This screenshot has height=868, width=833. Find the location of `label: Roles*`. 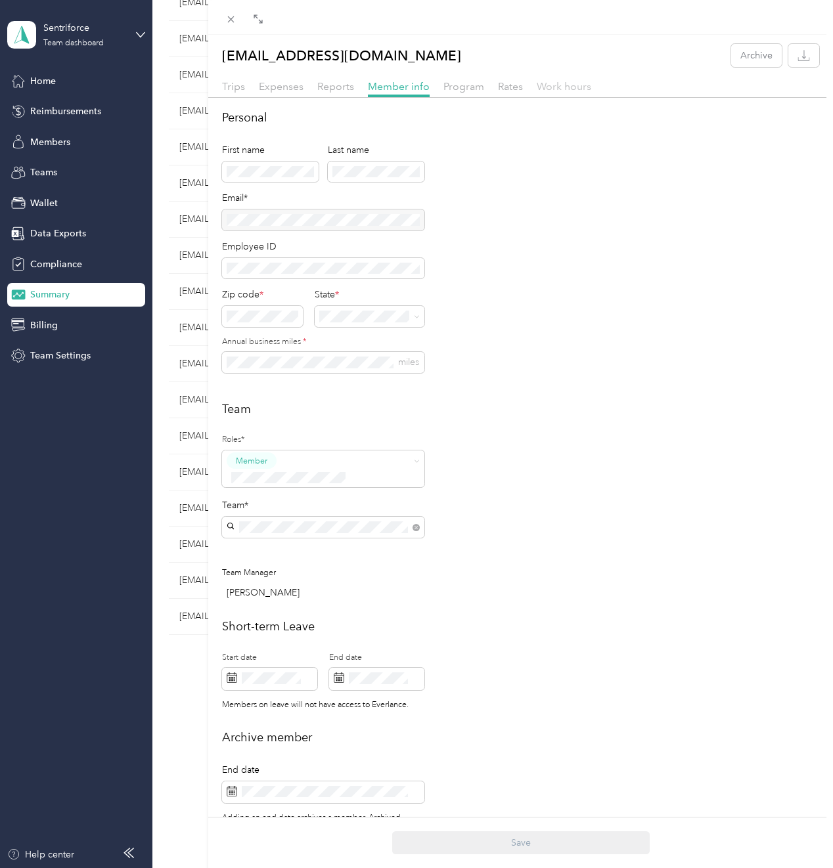

label: Roles* is located at coordinates (323, 440).